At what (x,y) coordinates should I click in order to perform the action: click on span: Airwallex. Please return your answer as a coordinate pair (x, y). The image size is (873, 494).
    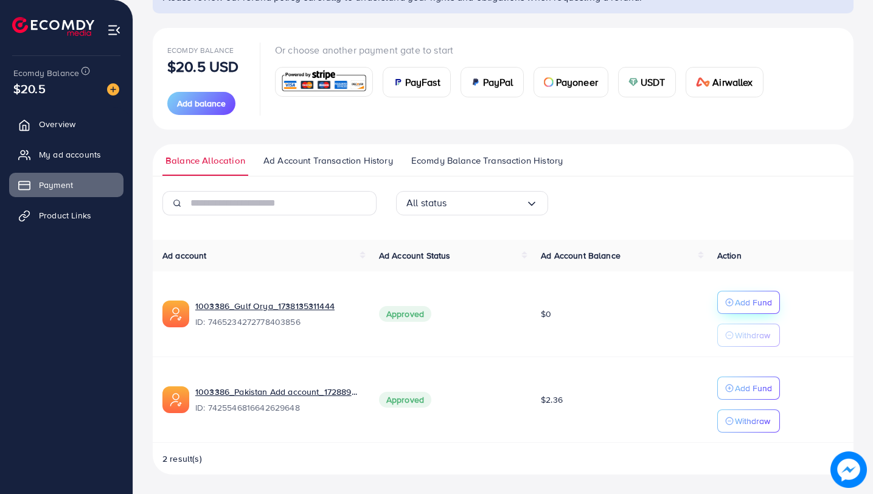
    Looking at the image, I should click on (733, 82).